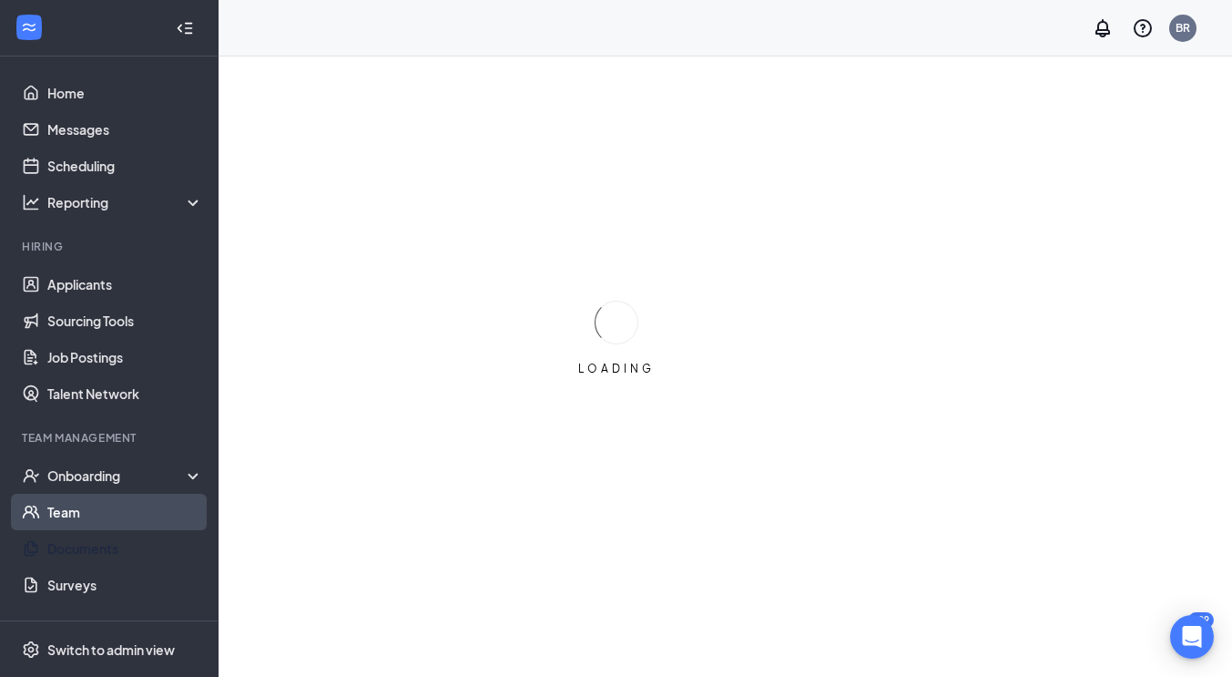 This screenshot has height=677, width=1232. What do you see at coordinates (616, 368) in the screenshot?
I see `div: LOADING` at bounding box center [616, 368].